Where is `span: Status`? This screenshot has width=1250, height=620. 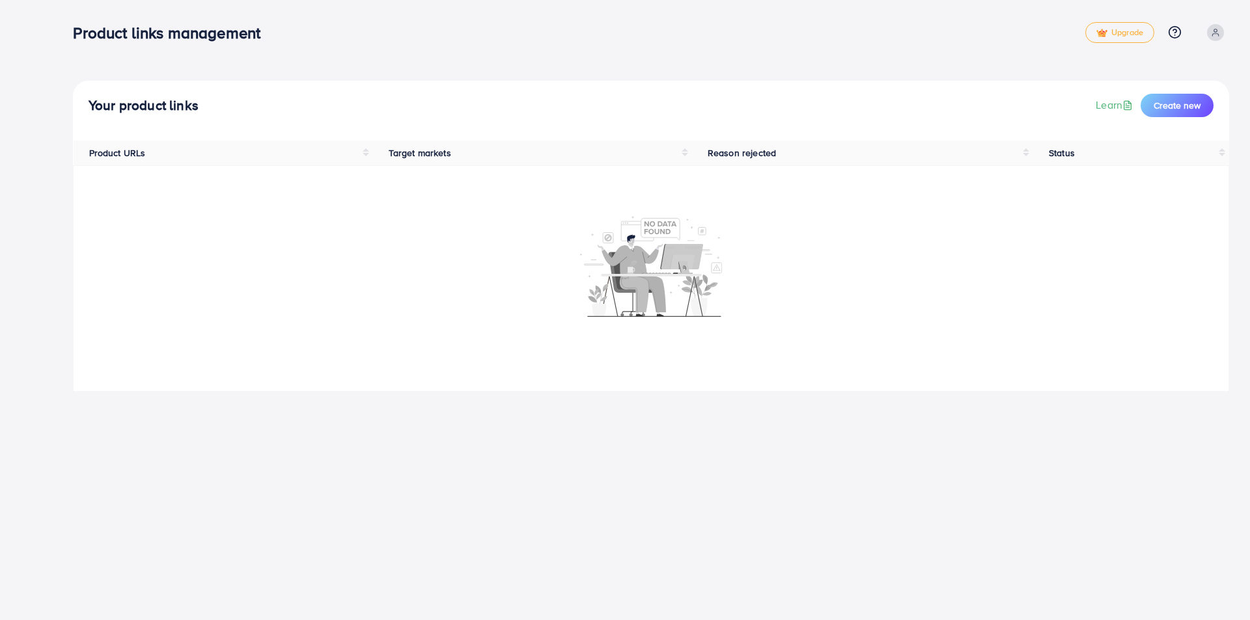
span: Status is located at coordinates (1062, 153).